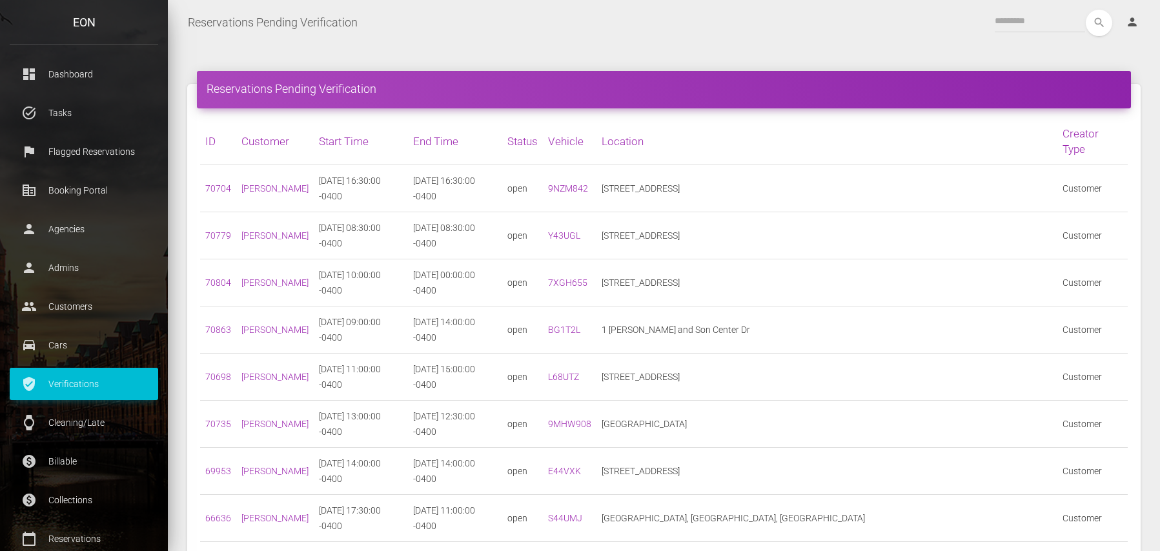 The width and height of the screenshot is (1160, 551). Describe the element at coordinates (84, 74) in the screenshot. I see `a: dashboard Dashboard` at that location.